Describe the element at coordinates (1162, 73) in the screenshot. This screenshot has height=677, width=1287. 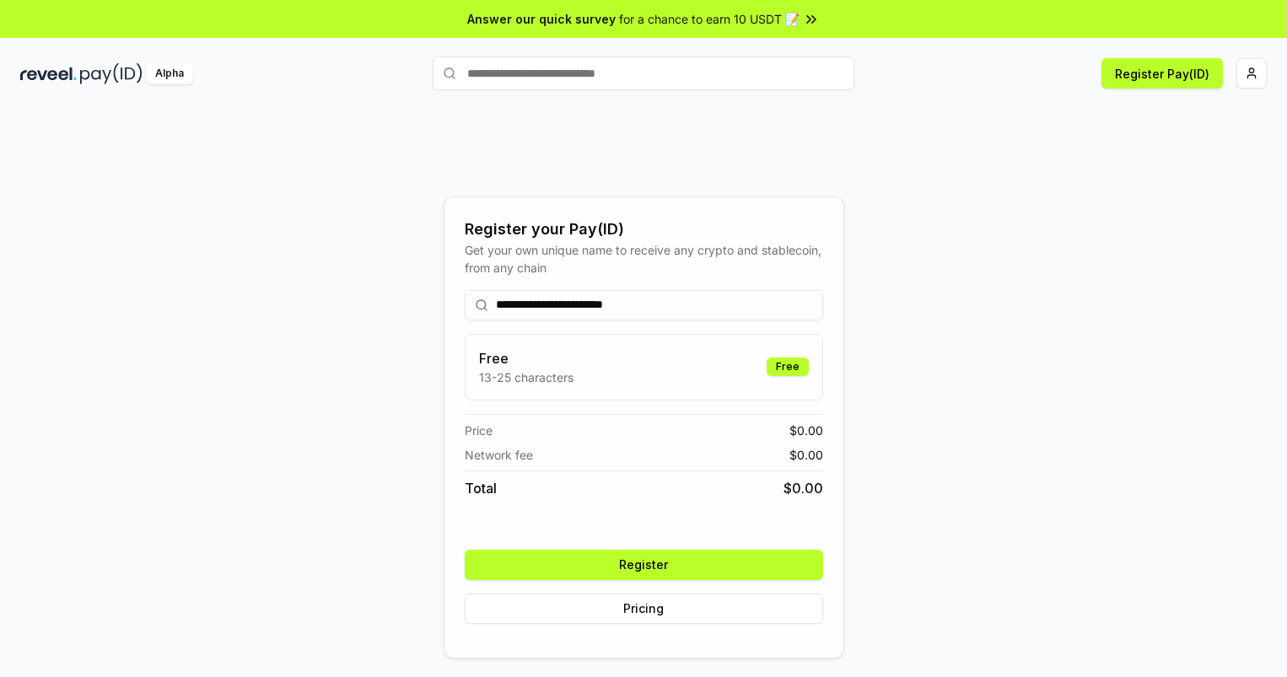
I see `button: Register Pay(ID)` at that location.